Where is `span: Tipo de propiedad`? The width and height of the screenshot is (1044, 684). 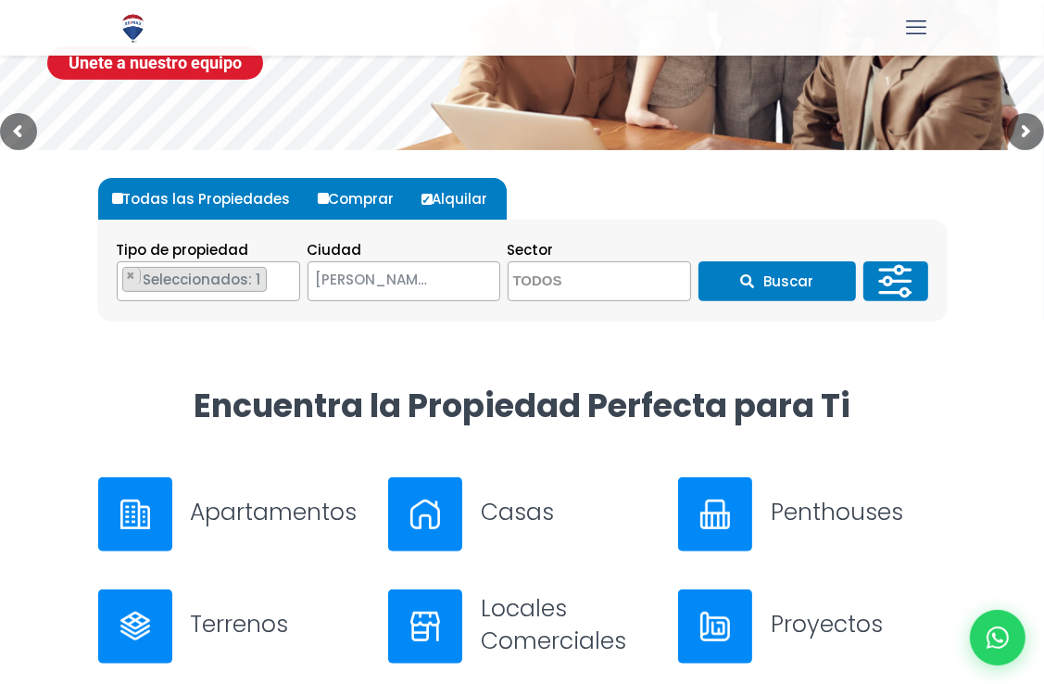
span: Tipo de propiedad is located at coordinates (183, 249).